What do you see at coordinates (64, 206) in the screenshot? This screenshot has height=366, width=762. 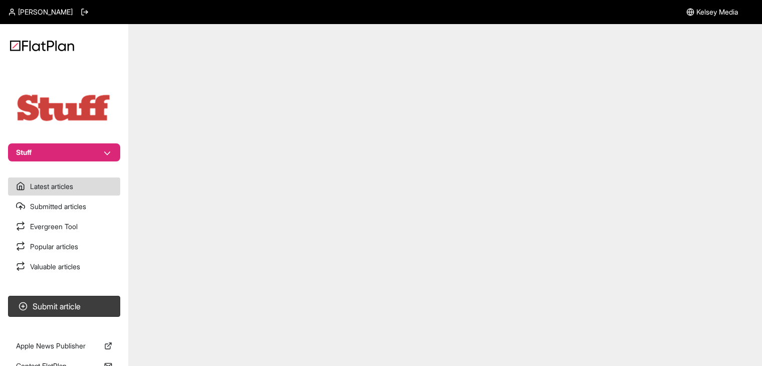 I see `a: Submitted articles` at bounding box center [64, 206].